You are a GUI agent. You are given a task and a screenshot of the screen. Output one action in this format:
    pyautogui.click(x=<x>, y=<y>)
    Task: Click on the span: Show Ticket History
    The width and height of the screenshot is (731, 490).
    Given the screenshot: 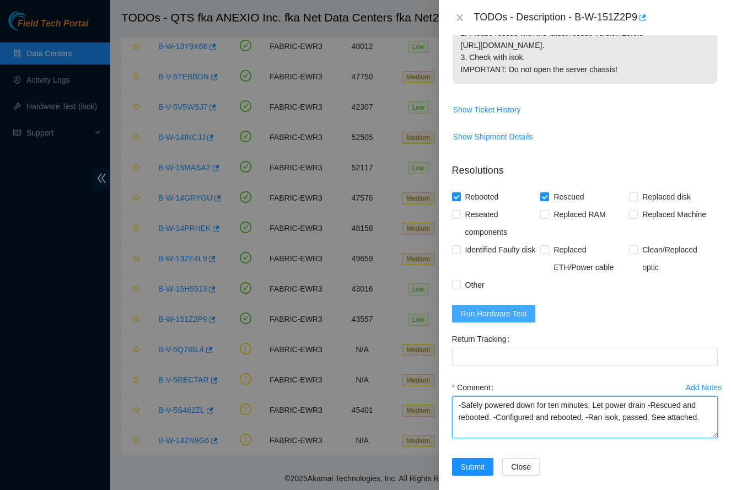 What is the action you would take?
    pyautogui.click(x=487, y=110)
    